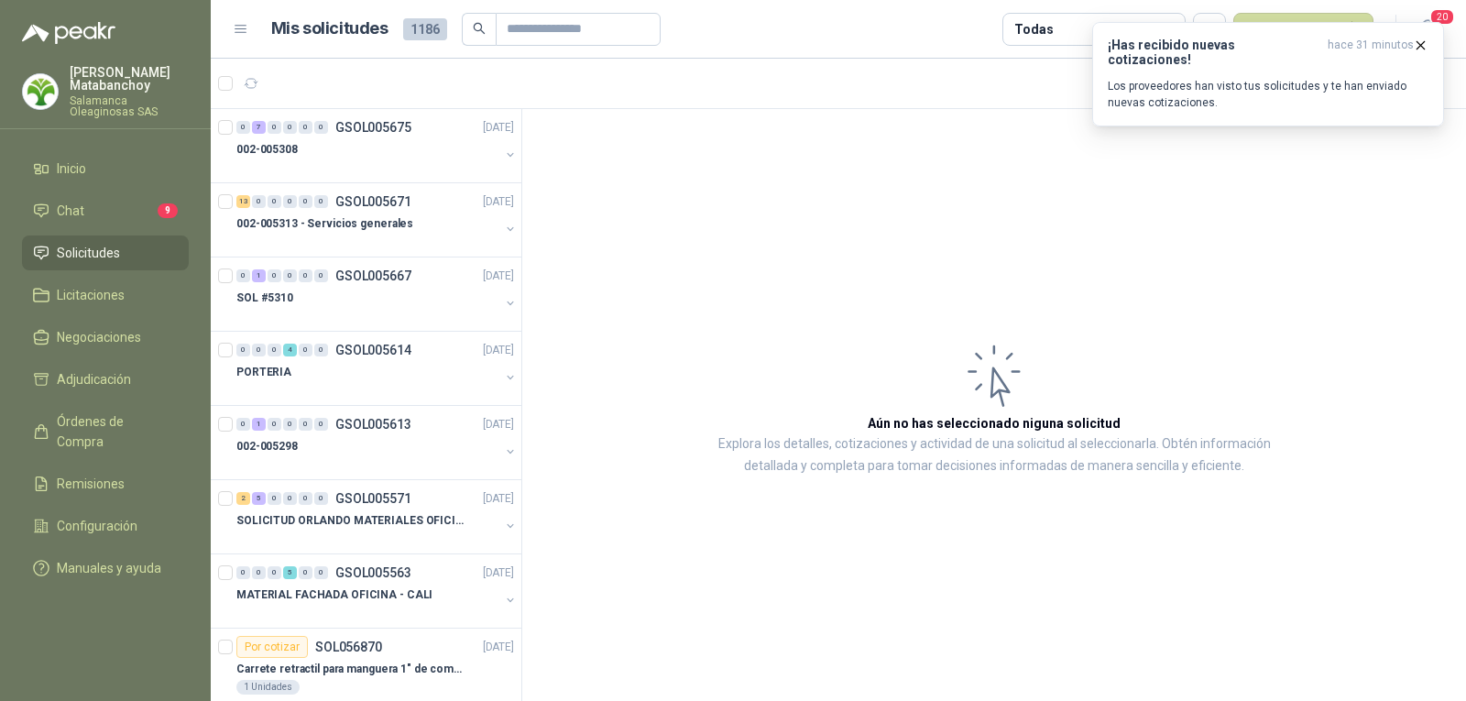  Describe the element at coordinates (994, 455) in the screenshot. I see `p: Explora los detalles, cotizaciones y actividad de una solicitud al seleccionarla. Obtén informaci...` at that location.